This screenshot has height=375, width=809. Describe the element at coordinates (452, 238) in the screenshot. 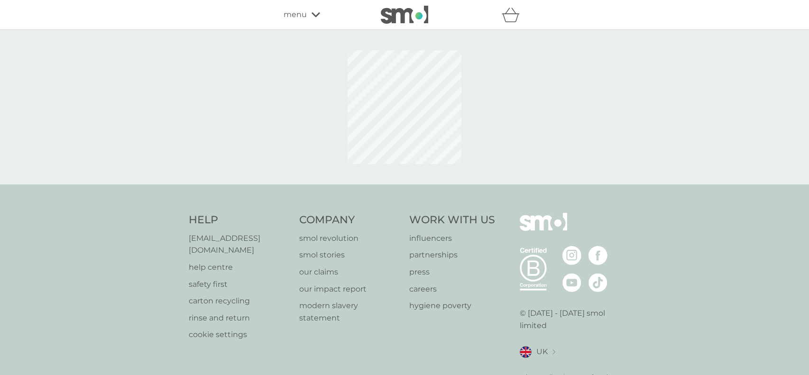

I see `a: influencers` at that location.